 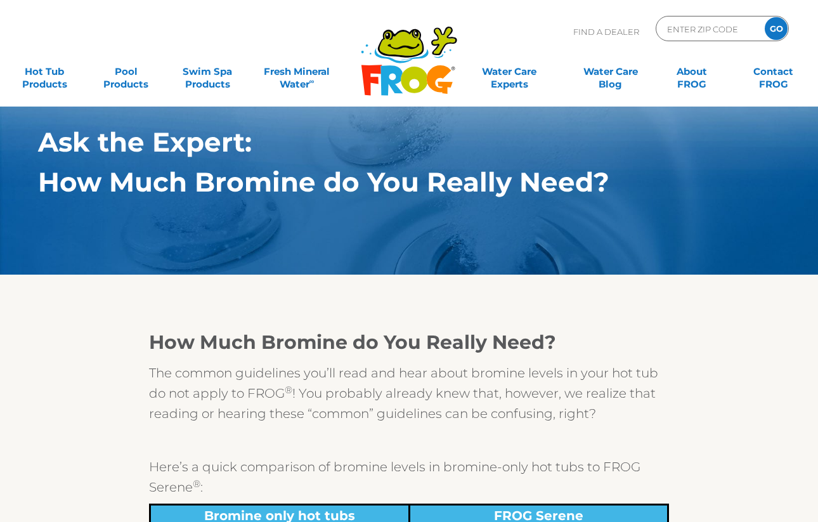 I want to click on h1: How Much Bromine do You Really Need?, so click(x=379, y=182).